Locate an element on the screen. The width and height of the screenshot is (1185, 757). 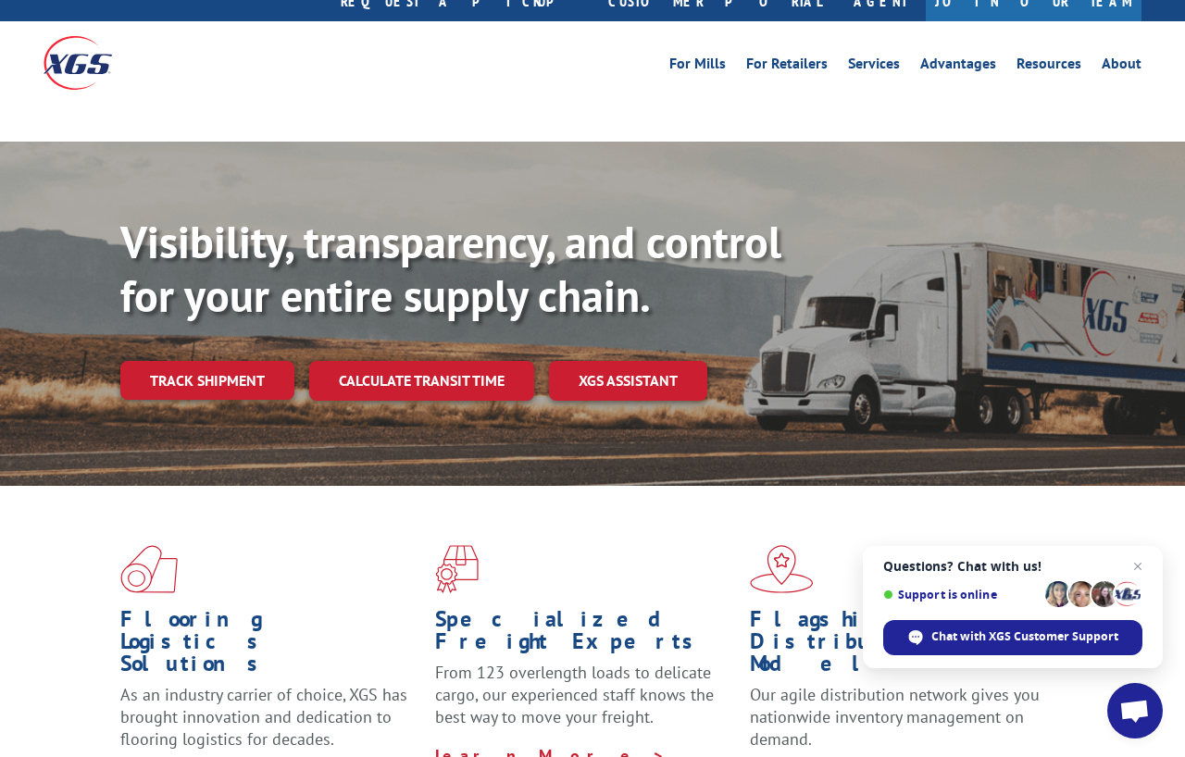
span: As an industry carrier of choice, XGS has brought innovation and dedication to flooring logistics... is located at coordinates (264, 717).